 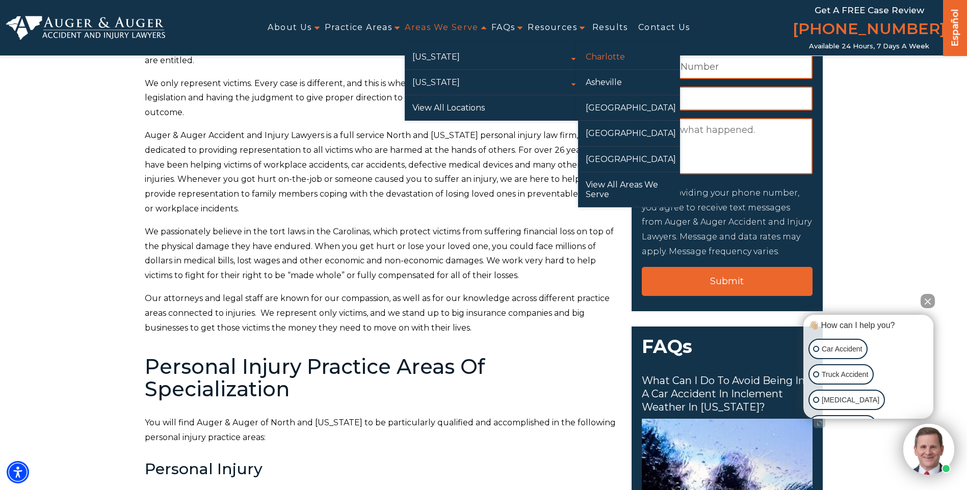 I want to click on a: Contact Us, so click(x=664, y=28).